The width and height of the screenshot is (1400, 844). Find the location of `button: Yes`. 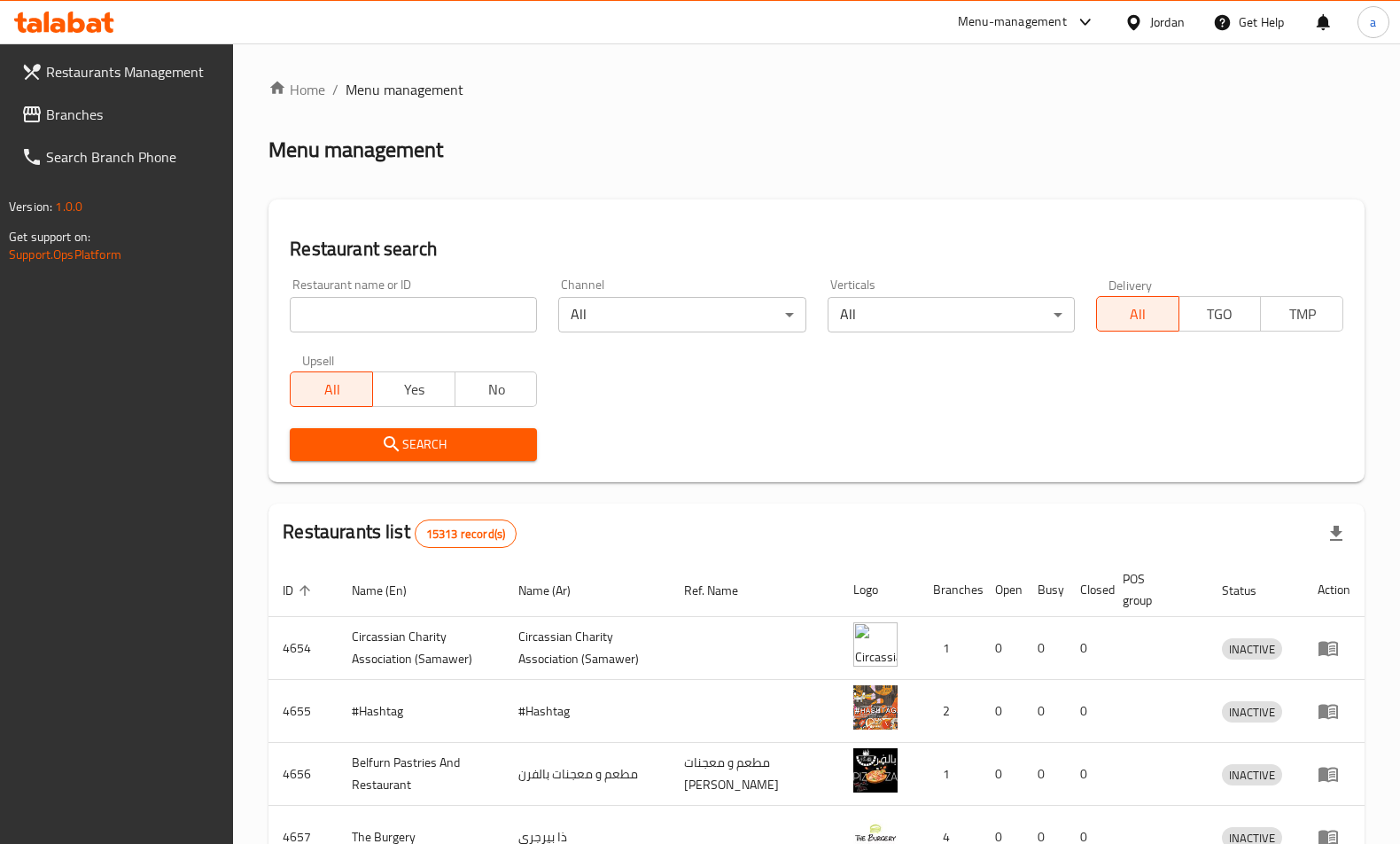

button: Yes is located at coordinates (414, 389).